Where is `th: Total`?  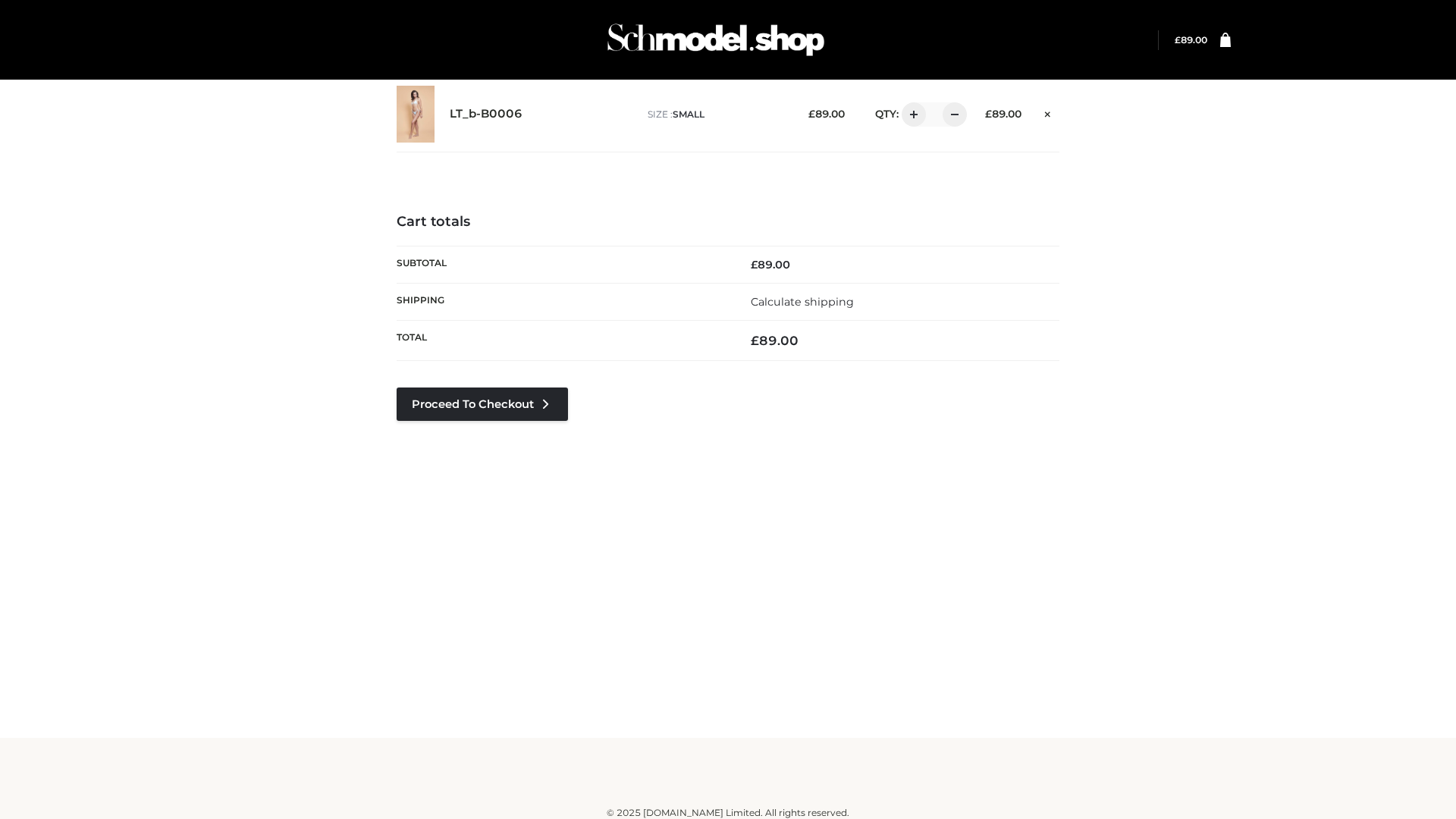 th: Total is located at coordinates (562, 340).